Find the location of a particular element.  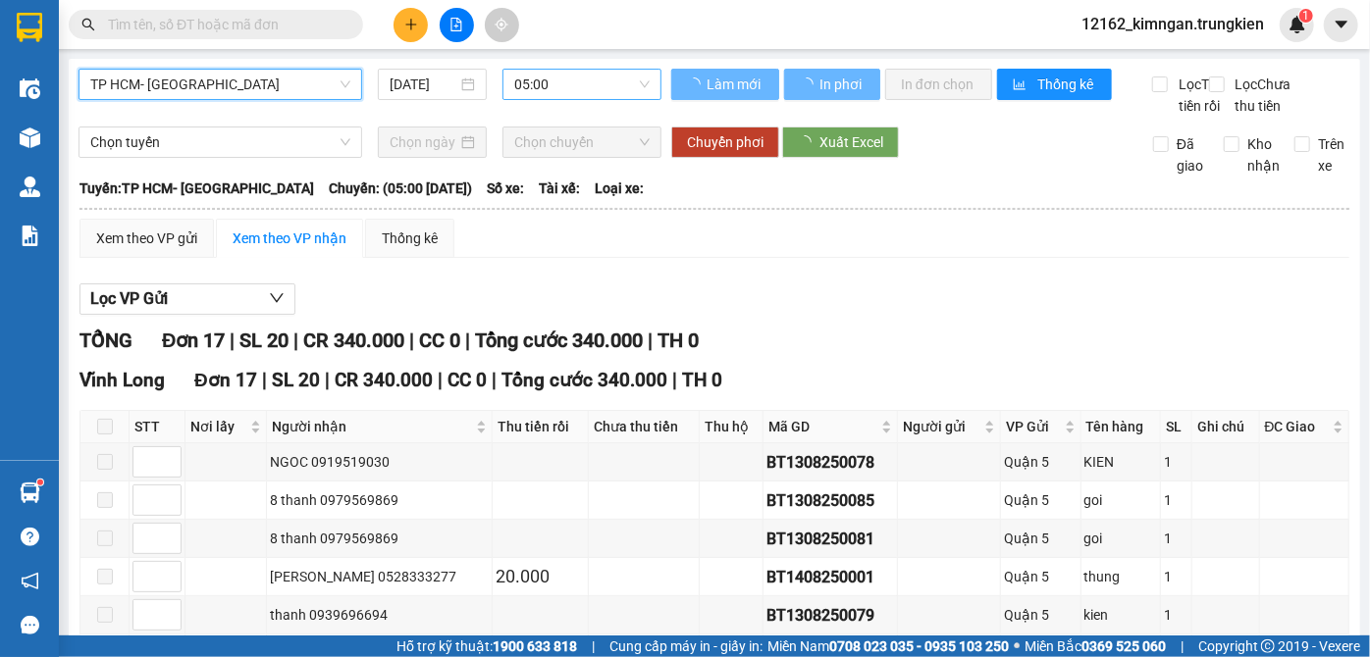

button: Xuất Excel is located at coordinates (840, 142).